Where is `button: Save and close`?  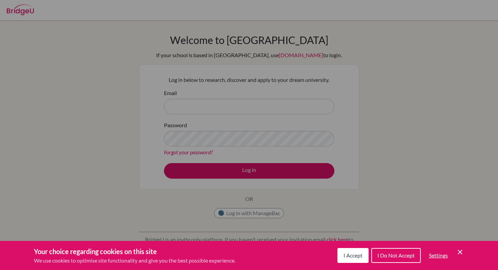
button: Save and close is located at coordinates (460, 252).